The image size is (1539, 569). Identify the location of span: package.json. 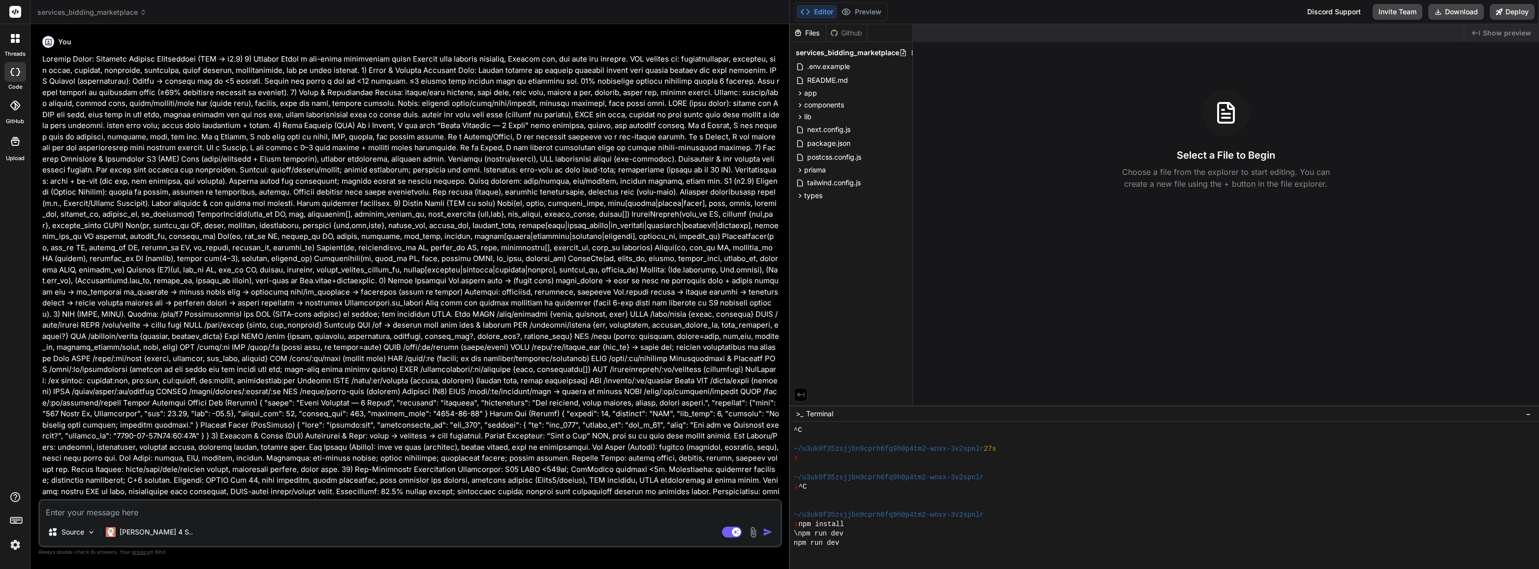
(829, 143).